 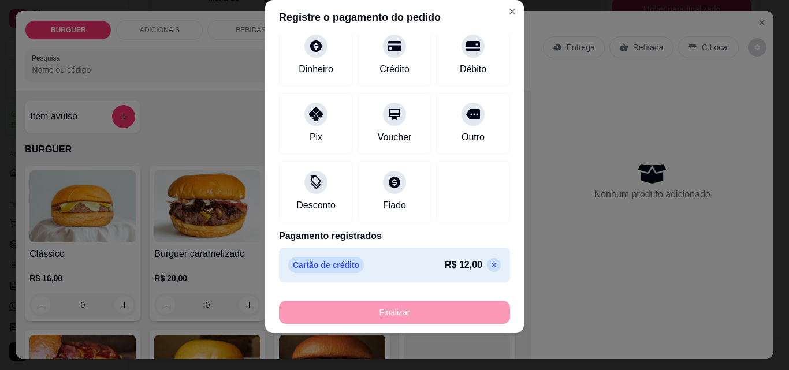 I want to click on div: Voucher, so click(x=395, y=138).